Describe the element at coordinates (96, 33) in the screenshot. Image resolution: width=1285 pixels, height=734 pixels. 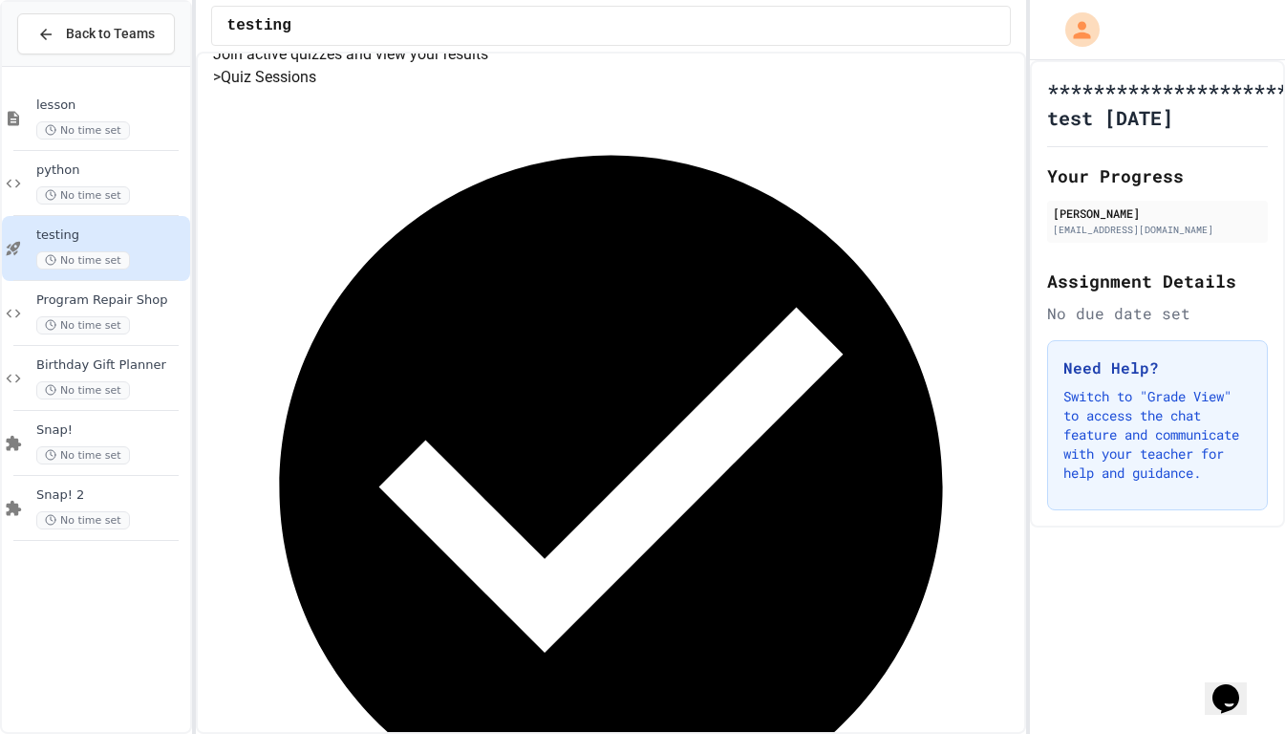
I see `button: Back to Teams` at that location.